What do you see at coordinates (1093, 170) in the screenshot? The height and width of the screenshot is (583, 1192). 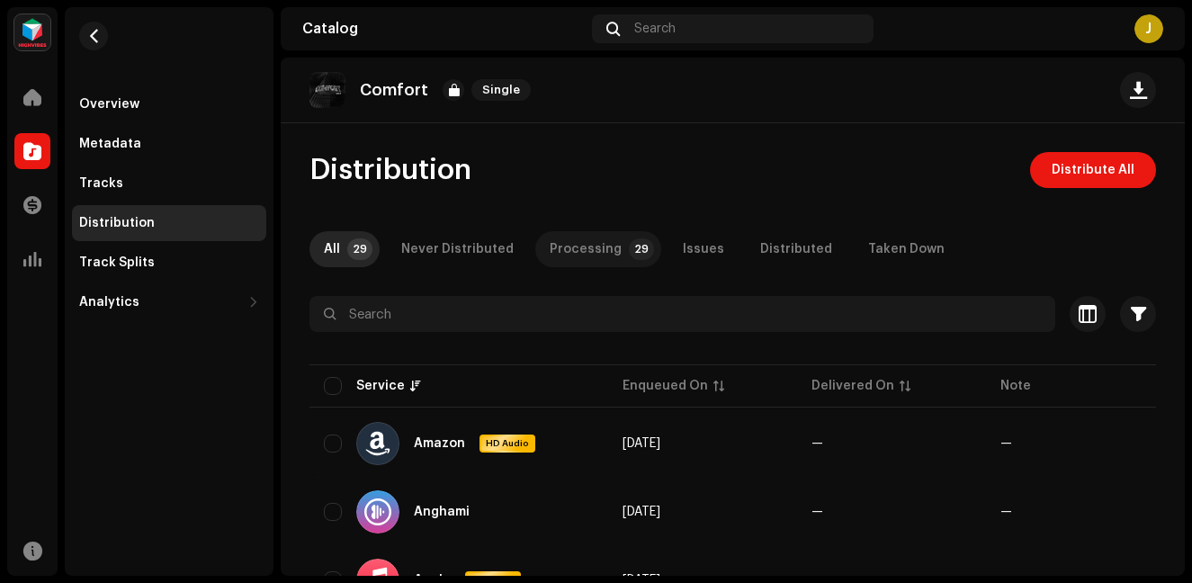 I see `span: Distribute All` at bounding box center [1093, 170].